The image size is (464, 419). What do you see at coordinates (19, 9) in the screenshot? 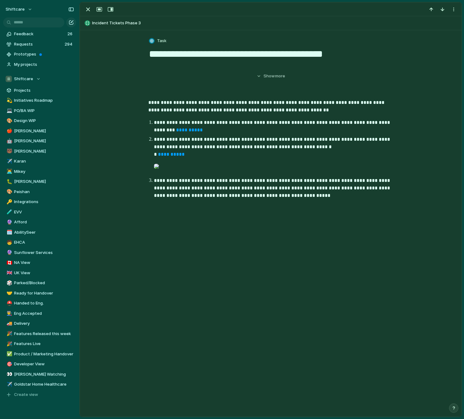
I see `button: shiftcare` at bounding box center [19, 9].